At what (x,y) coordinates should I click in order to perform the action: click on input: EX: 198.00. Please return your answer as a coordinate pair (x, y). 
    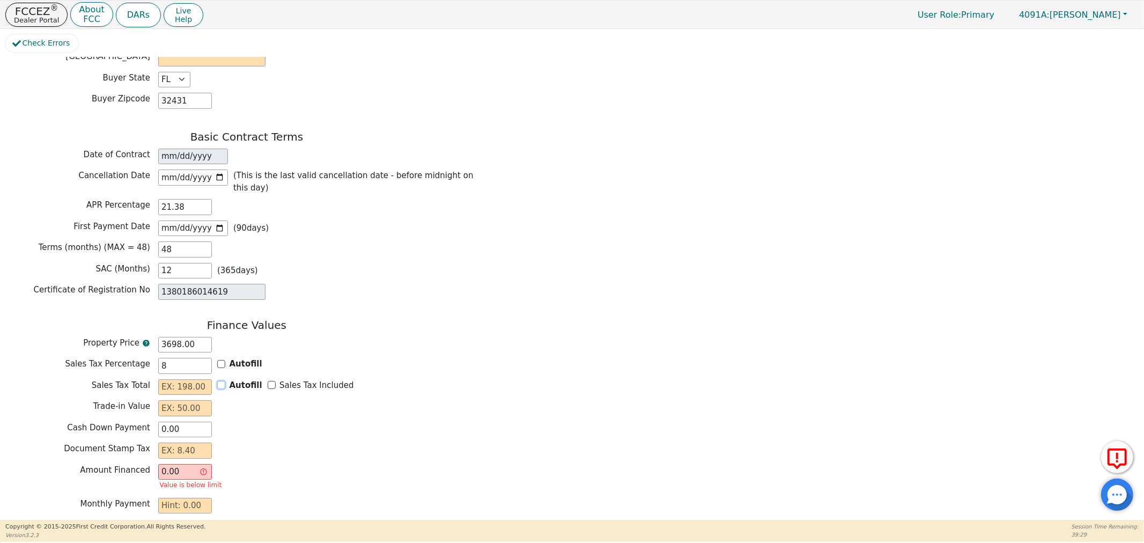
    Looking at the image, I should click on (185, 387).